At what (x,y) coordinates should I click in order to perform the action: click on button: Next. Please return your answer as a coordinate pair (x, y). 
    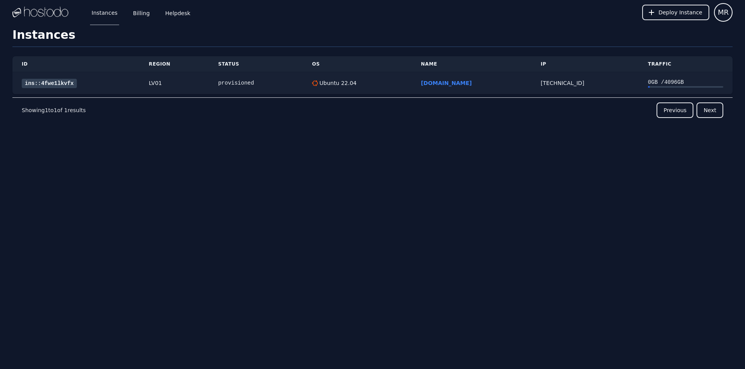
    Looking at the image, I should click on (709, 110).